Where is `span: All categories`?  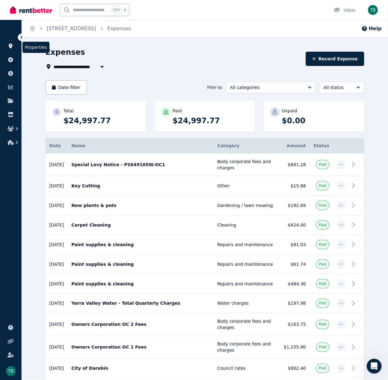 span: All categories is located at coordinates (267, 88).